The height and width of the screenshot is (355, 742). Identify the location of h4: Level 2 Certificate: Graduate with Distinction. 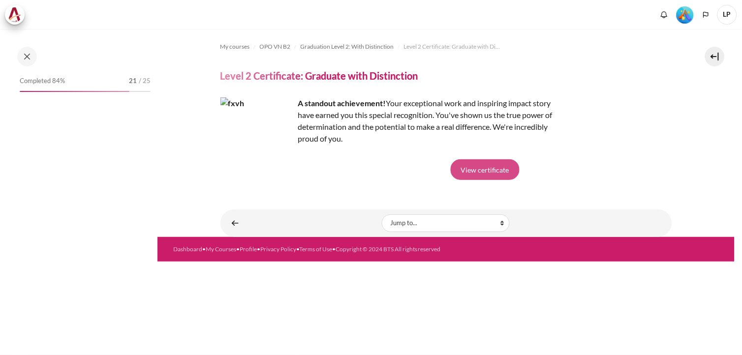
(319, 76).